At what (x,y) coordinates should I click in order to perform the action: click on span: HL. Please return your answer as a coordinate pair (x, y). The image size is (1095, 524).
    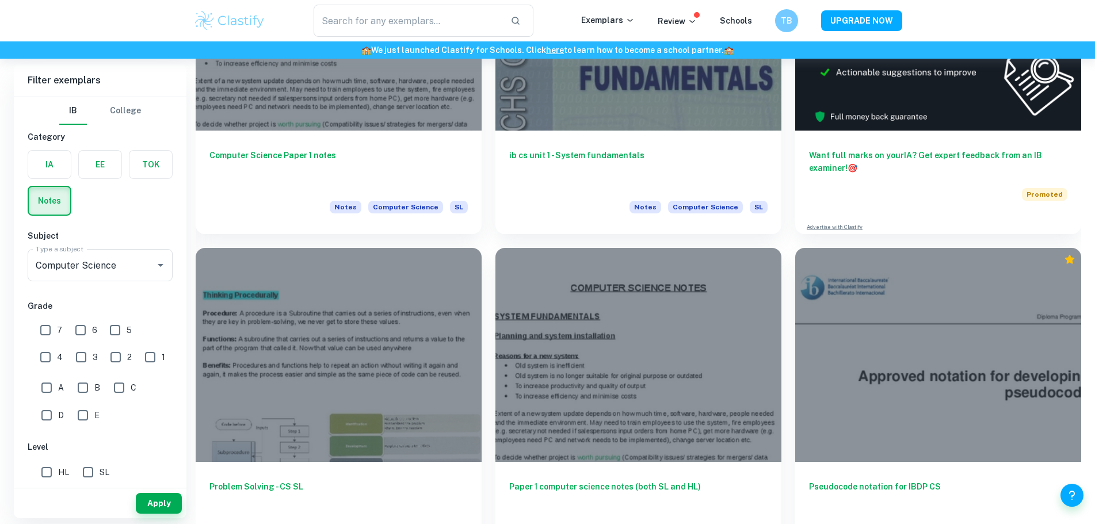
    Looking at the image, I should click on (63, 472).